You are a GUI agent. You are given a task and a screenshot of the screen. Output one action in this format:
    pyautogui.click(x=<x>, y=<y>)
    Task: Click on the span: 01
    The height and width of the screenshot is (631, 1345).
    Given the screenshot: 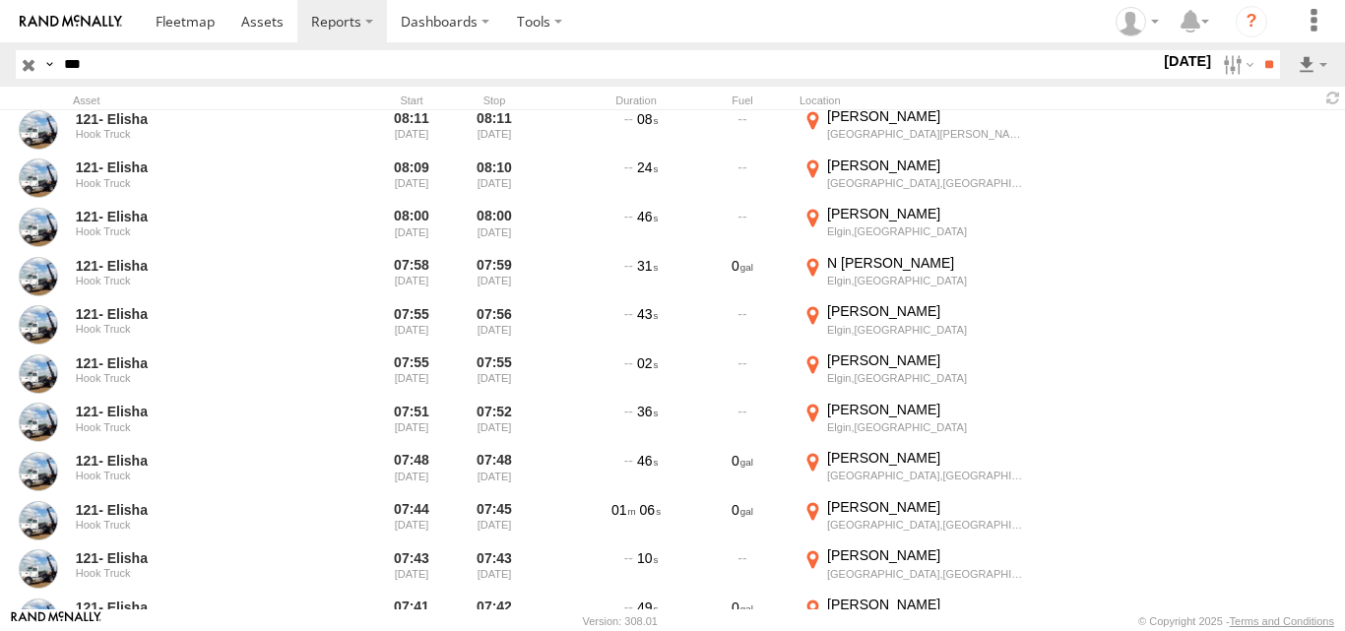 What is the action you would take?
    pyautogui.click(x=623, y=510)
    